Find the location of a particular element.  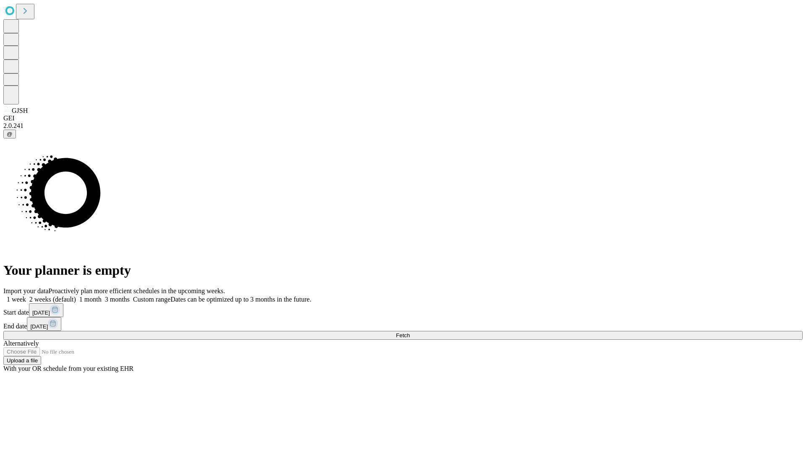

span: GJSH is located at coordinates (20, 110).